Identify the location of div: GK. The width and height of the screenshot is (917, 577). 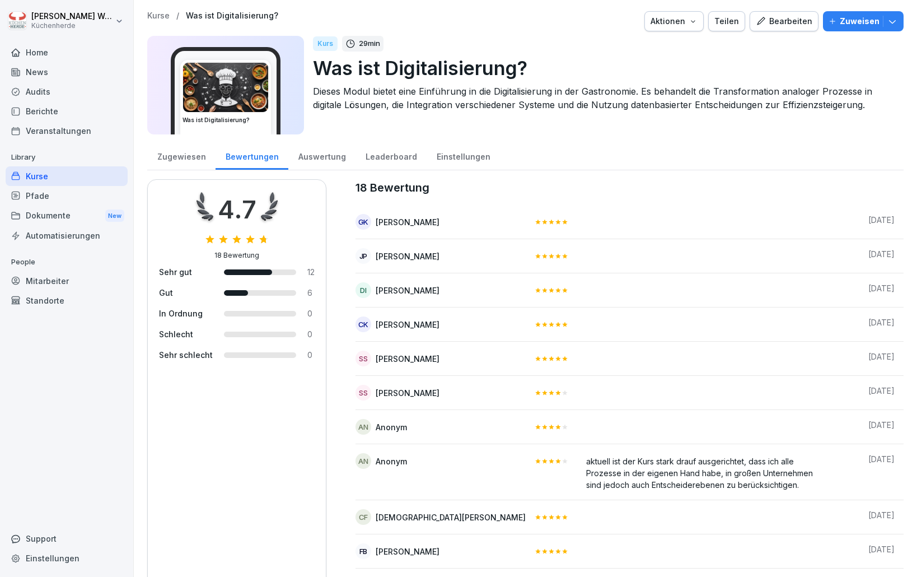
(363, 222).